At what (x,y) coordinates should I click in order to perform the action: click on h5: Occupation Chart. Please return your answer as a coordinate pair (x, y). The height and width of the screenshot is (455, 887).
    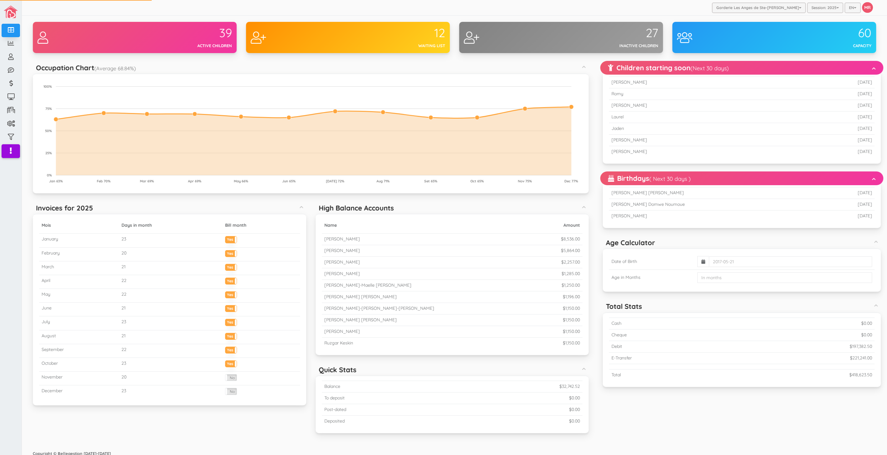
    Looking at the image, I should click on (86, 68).